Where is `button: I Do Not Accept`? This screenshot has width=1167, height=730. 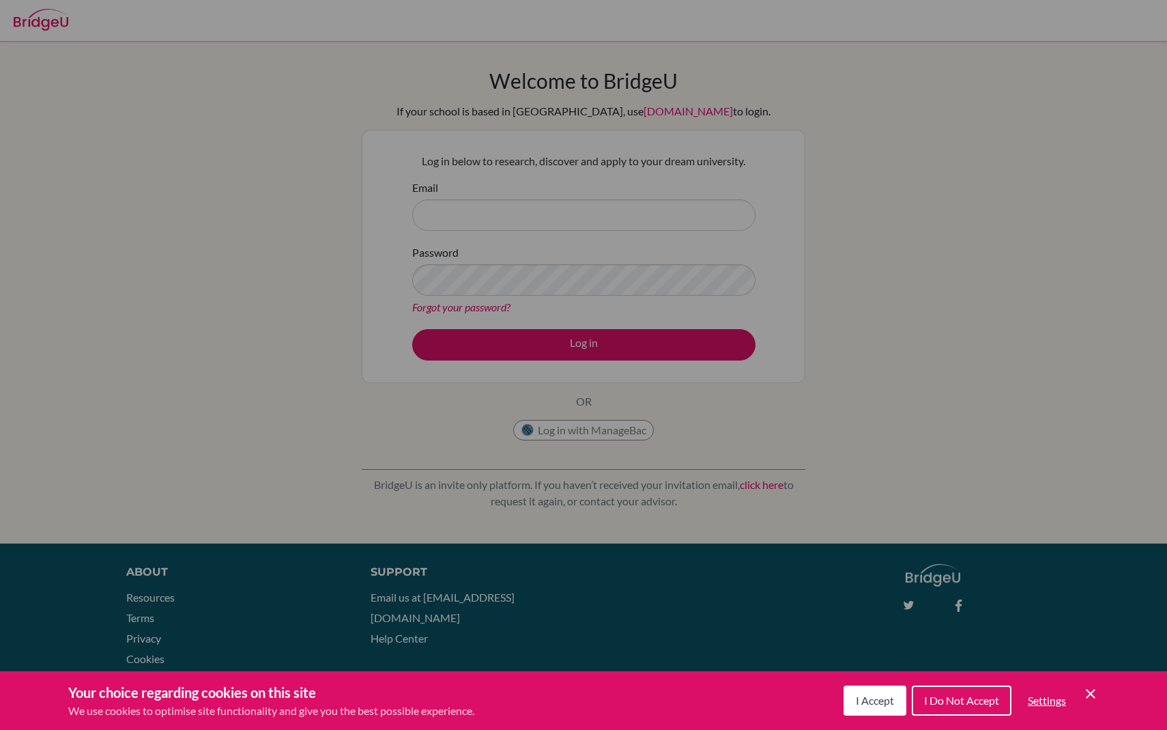 button: I Do Not Accept is located at coordinates (962, 700).